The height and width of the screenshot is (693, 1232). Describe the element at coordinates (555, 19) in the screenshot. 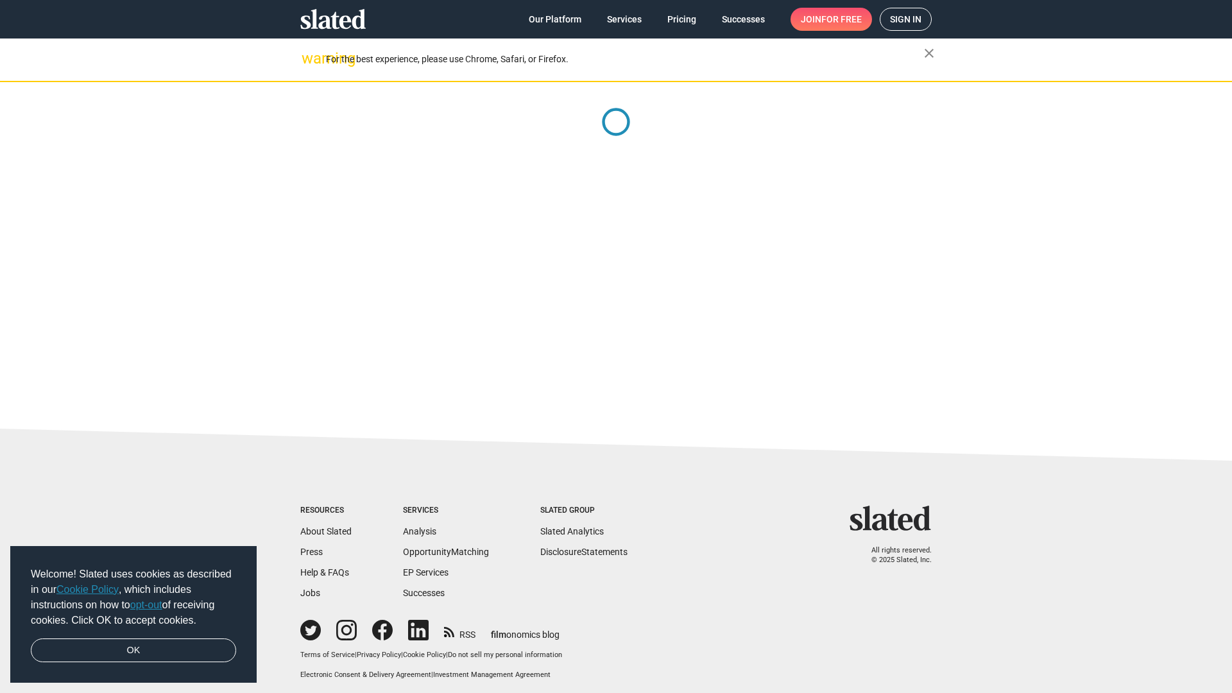

I see `a: Our Platform` at that location.